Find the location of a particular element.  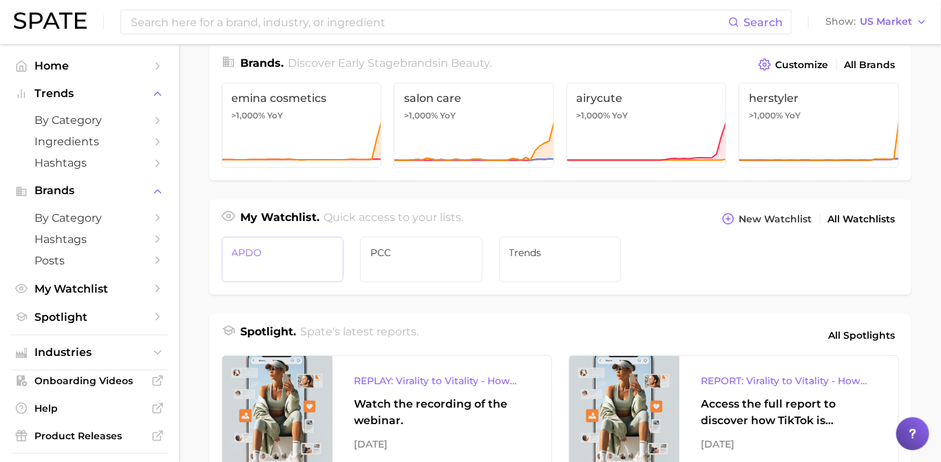

span: Spotlight is located at coordinates (90, 317).